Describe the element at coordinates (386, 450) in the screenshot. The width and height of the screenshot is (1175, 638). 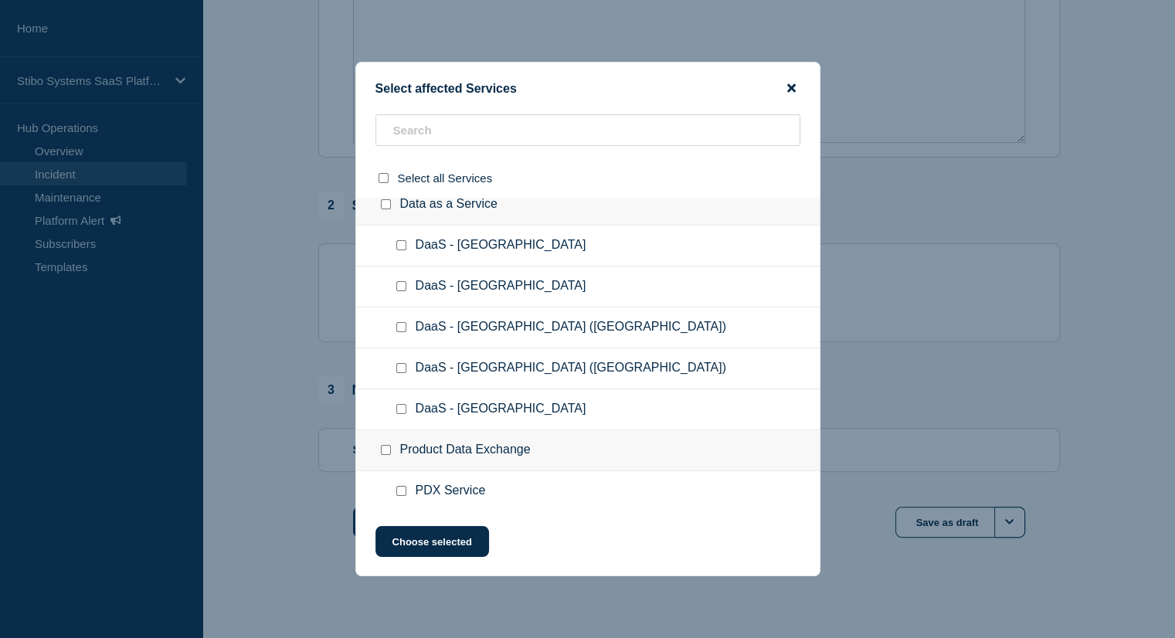
I see `input: Product Data Exchange checkbox` at that location.